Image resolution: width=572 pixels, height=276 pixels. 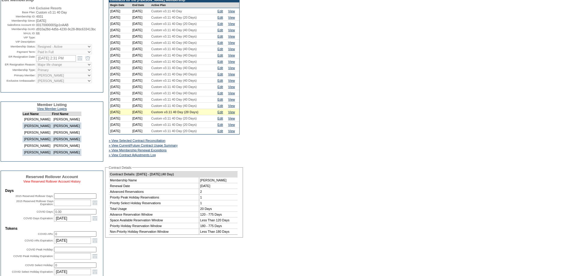 What do you see at coordinates (154, 197) in the screenshot?
I see `td: Priority Peak Holiday Reservations` at bounding box center [154, 197].